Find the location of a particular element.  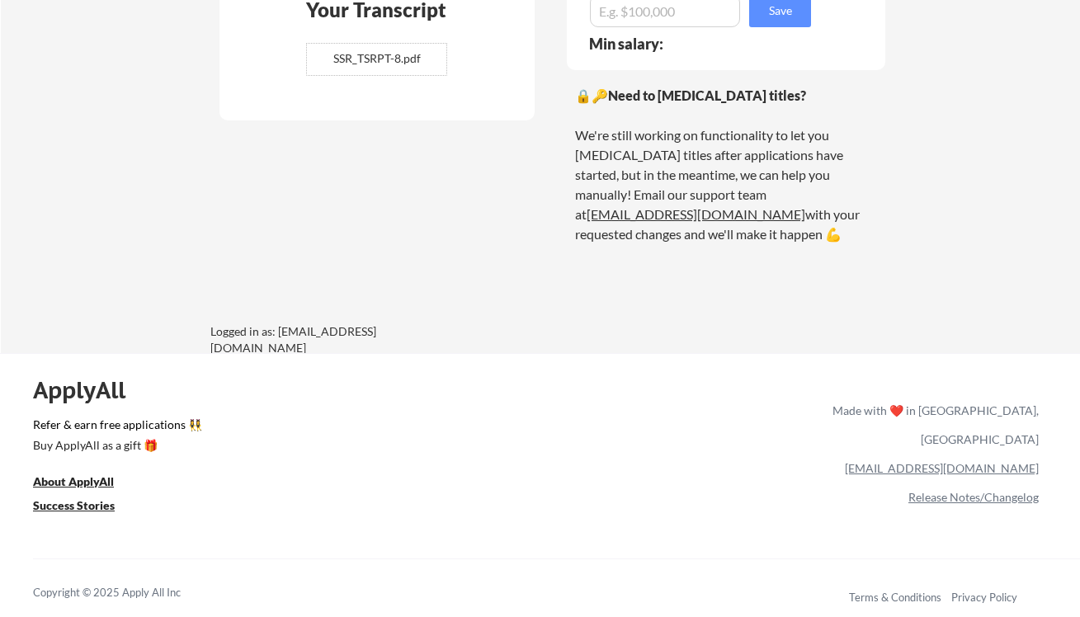

a: About ApplyAll is located at coordinates (85, 483).